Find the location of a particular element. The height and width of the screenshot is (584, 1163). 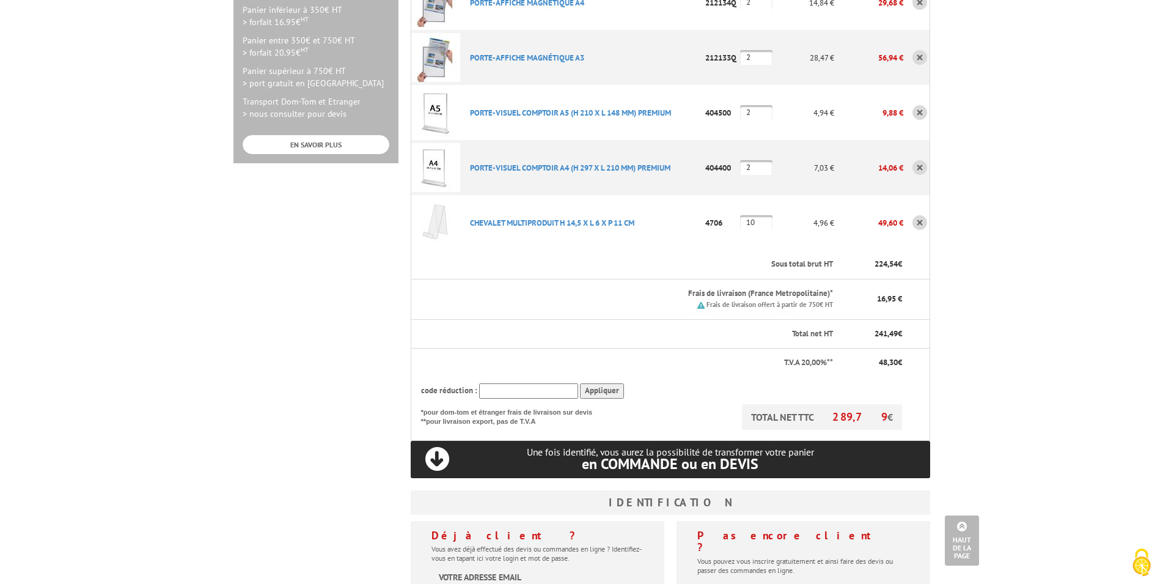

small: Frais de livraison offert à partir de 750€ HT is located at coordinates (770, 304).